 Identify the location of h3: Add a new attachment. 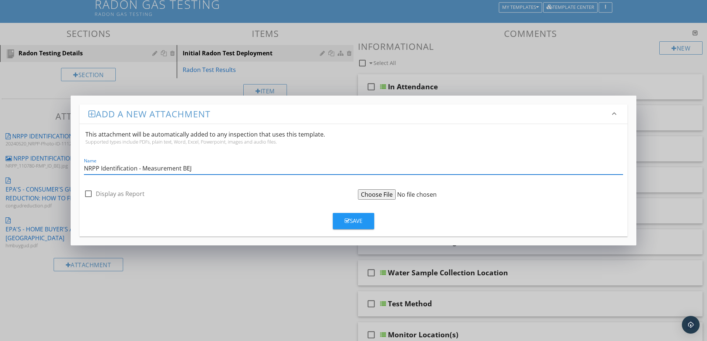
(349, 114).